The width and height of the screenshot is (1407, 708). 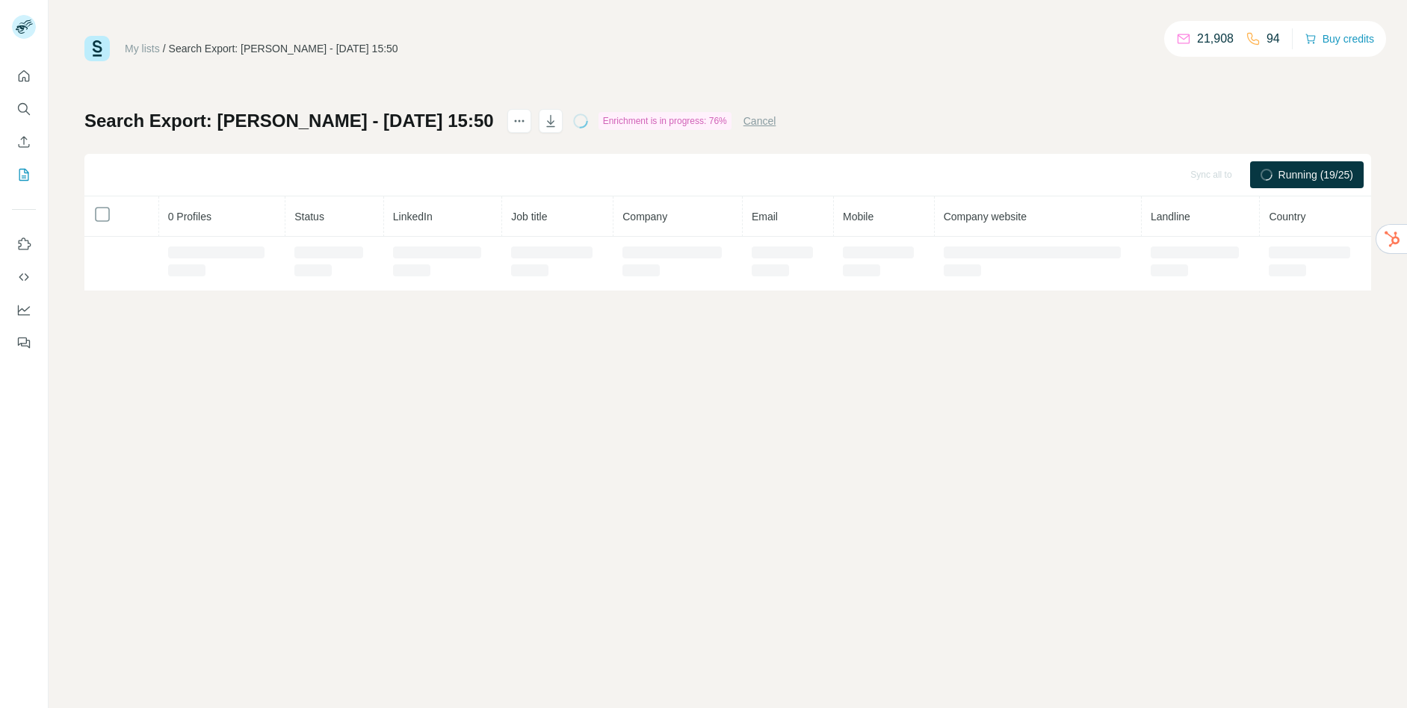 I want to click on span: Running (19/25), so click(x=1316, y=175).